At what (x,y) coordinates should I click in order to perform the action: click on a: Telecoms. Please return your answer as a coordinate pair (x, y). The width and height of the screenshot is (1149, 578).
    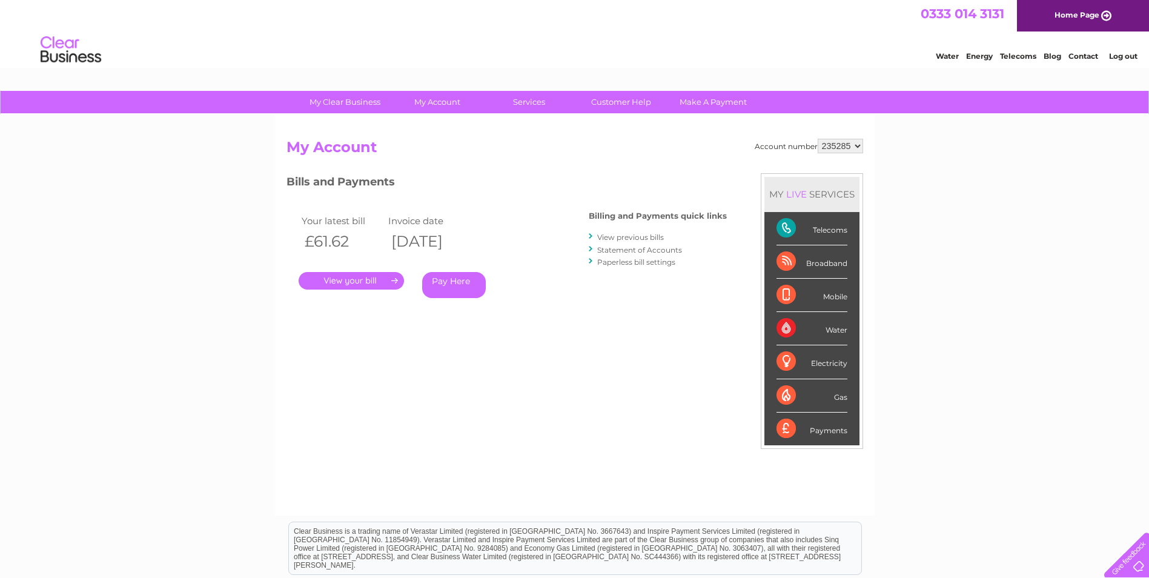
    Looking at the image, I should click on (1018, 56).